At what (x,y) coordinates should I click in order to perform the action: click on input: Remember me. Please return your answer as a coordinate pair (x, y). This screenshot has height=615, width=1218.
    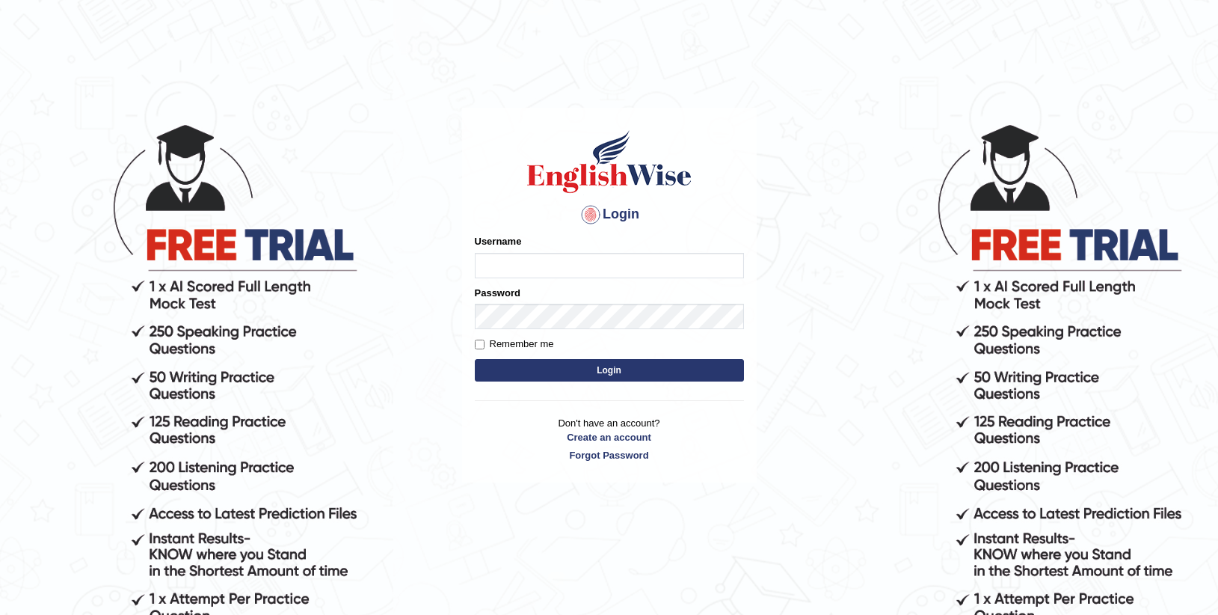
    Looking at the image, I should click on (479, 344).